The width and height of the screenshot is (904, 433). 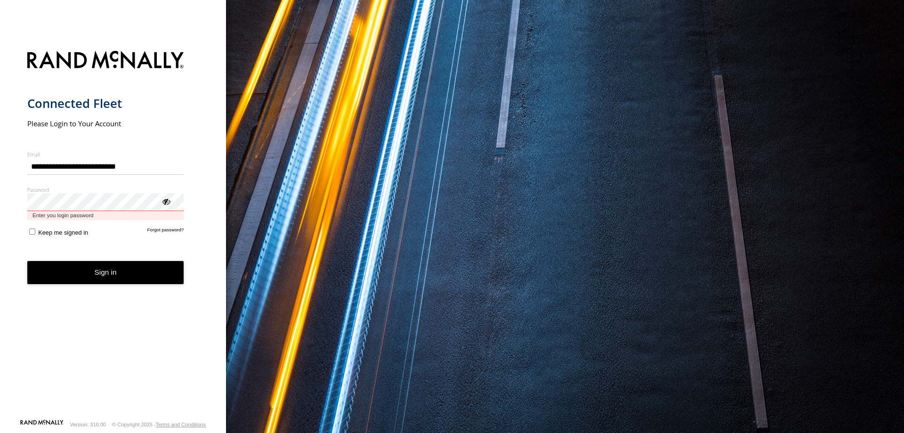 What do you see at coordinates (105, 123) in the screenshot?
I see `h2: Please Login to Your Account` at bounding box center [105, 123].